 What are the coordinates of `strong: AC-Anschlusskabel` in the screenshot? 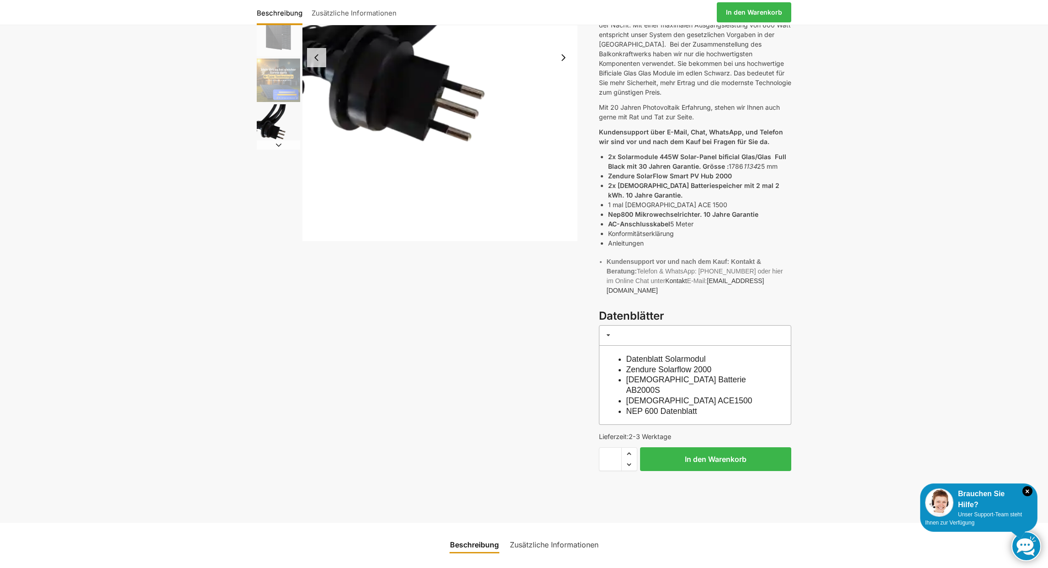 It's located at (639, 223).